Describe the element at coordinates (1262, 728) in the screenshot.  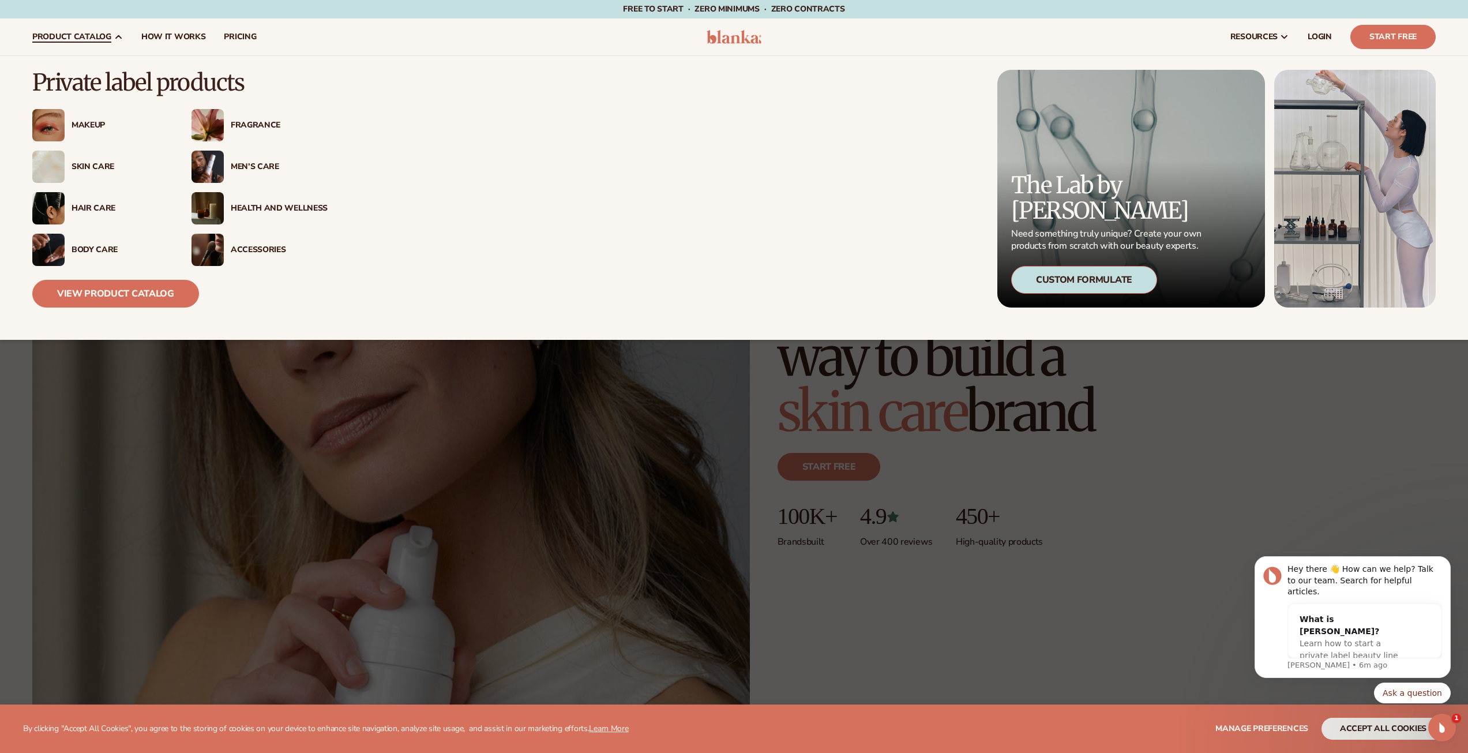
I see `span: Manage preferences` at that location.